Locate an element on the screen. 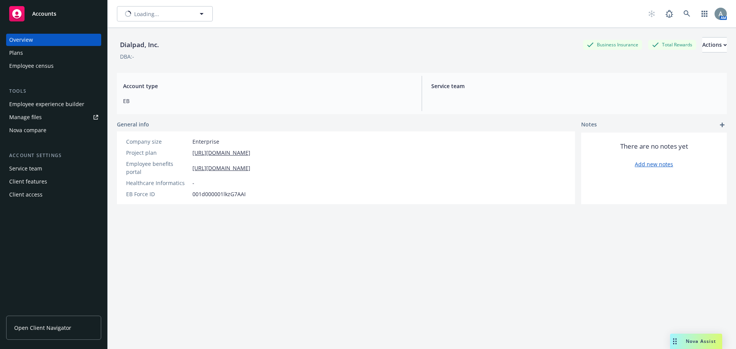 Image resolution: width=736 pixels, height=349 pixels. a: Employee experience builder is located at coordinates (54, 104).